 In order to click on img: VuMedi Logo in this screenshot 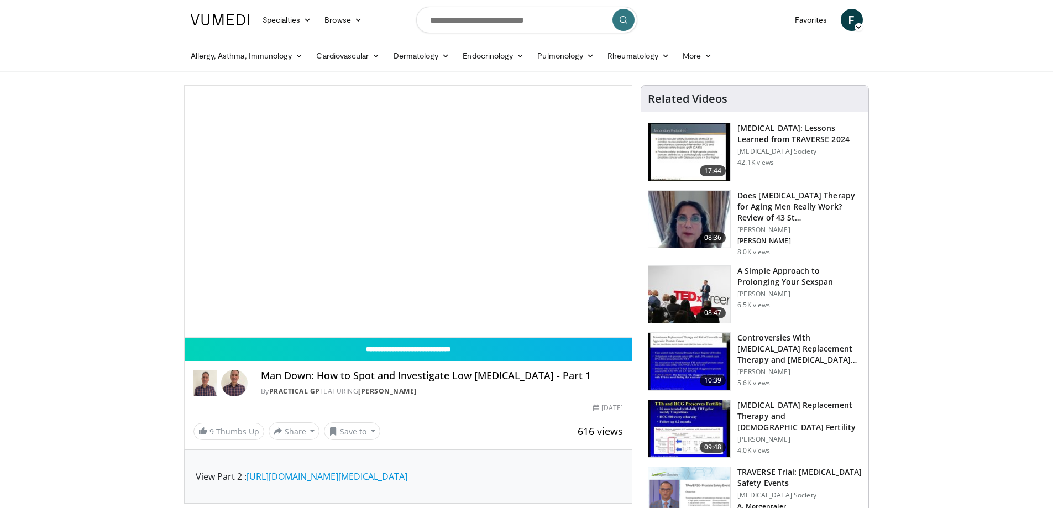, I will do `click(220, 20)`.